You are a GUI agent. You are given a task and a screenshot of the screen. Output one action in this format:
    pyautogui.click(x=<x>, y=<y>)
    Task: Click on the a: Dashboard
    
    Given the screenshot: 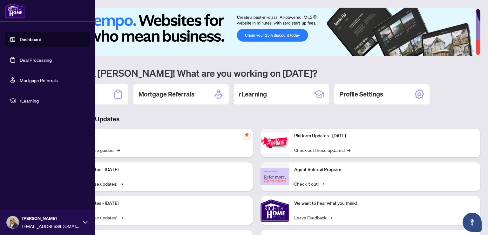 What is the action you would take?
    pyautogui.click(x=31, y=39)
    